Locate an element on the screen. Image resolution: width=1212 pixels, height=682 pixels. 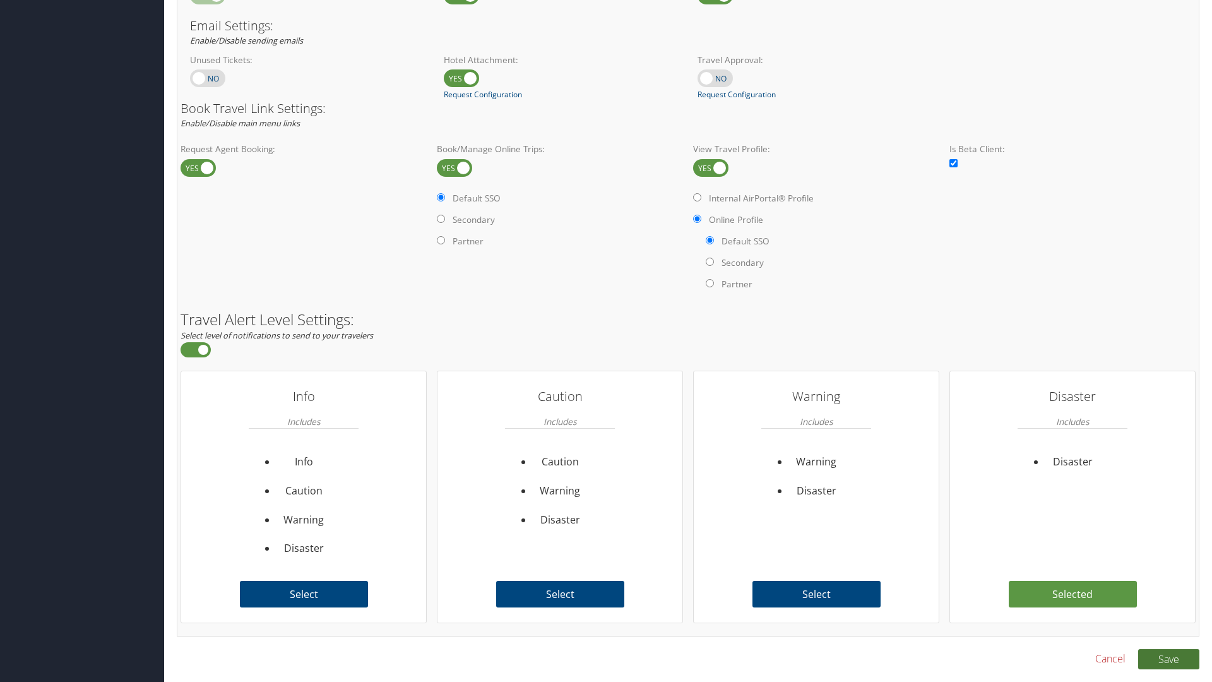
h3: Book Travel Link Settings: is located at coordinates (688, 109).